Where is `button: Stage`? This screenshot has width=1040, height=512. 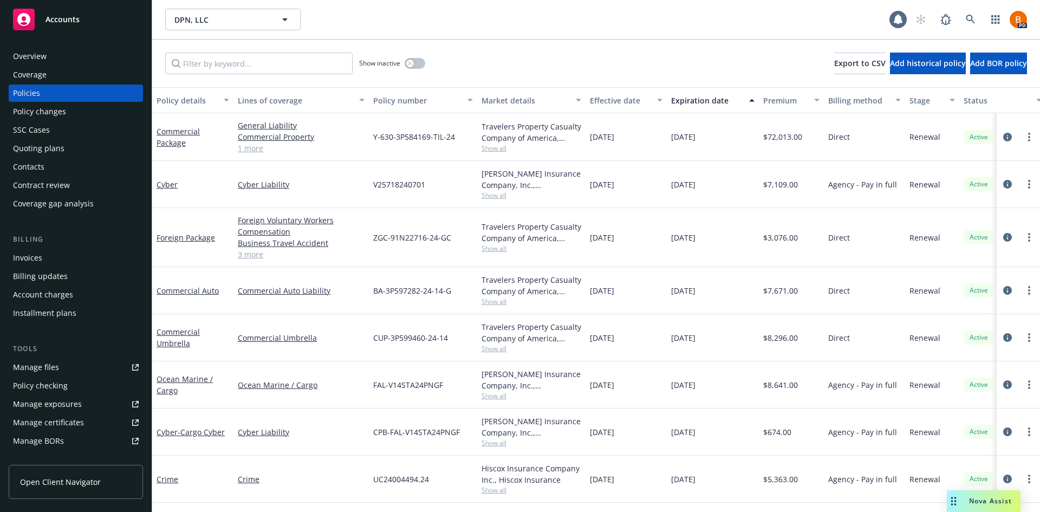 button: Stage is located at coordinates (932, 100).